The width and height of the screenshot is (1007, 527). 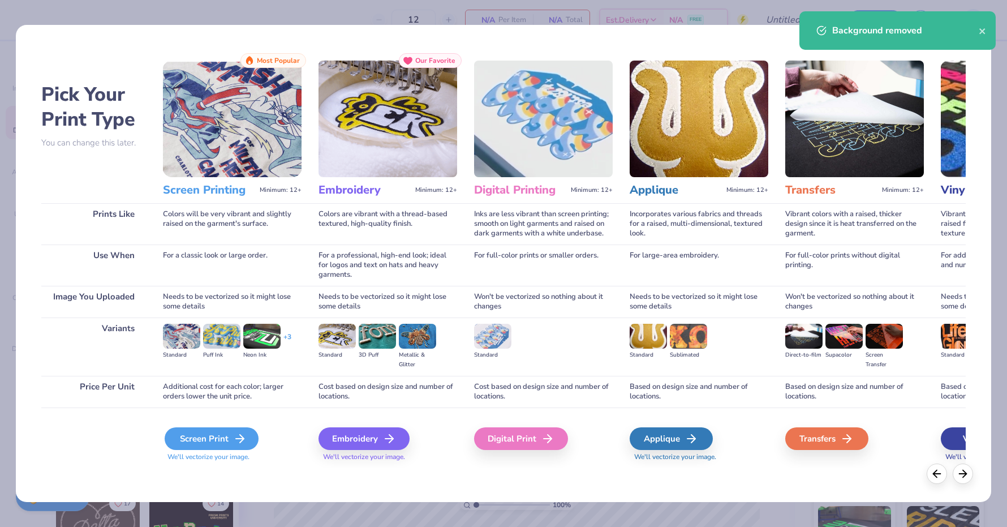 I want to click on button: close, so click(x=983, y=31).